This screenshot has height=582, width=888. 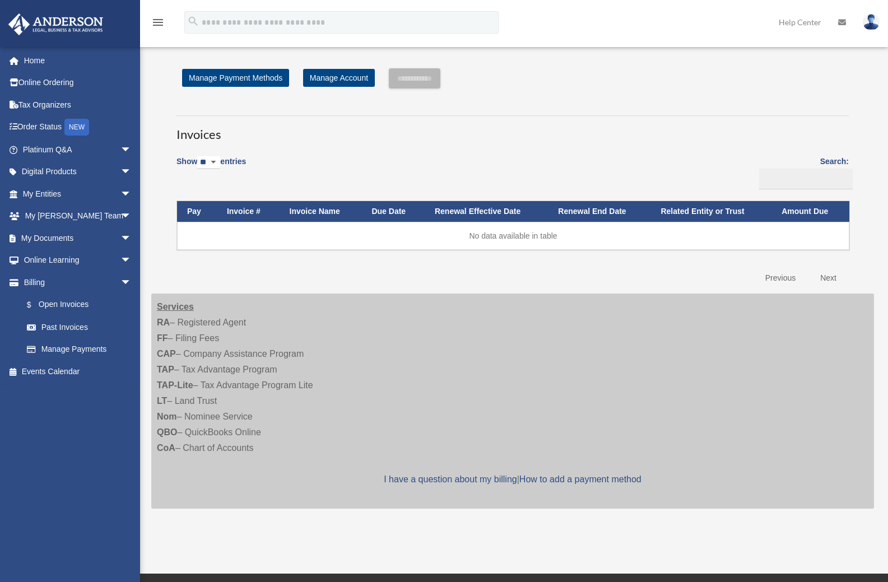 I want to click on th: Pay: activate to sort column descending, so click(x=197, y=211).